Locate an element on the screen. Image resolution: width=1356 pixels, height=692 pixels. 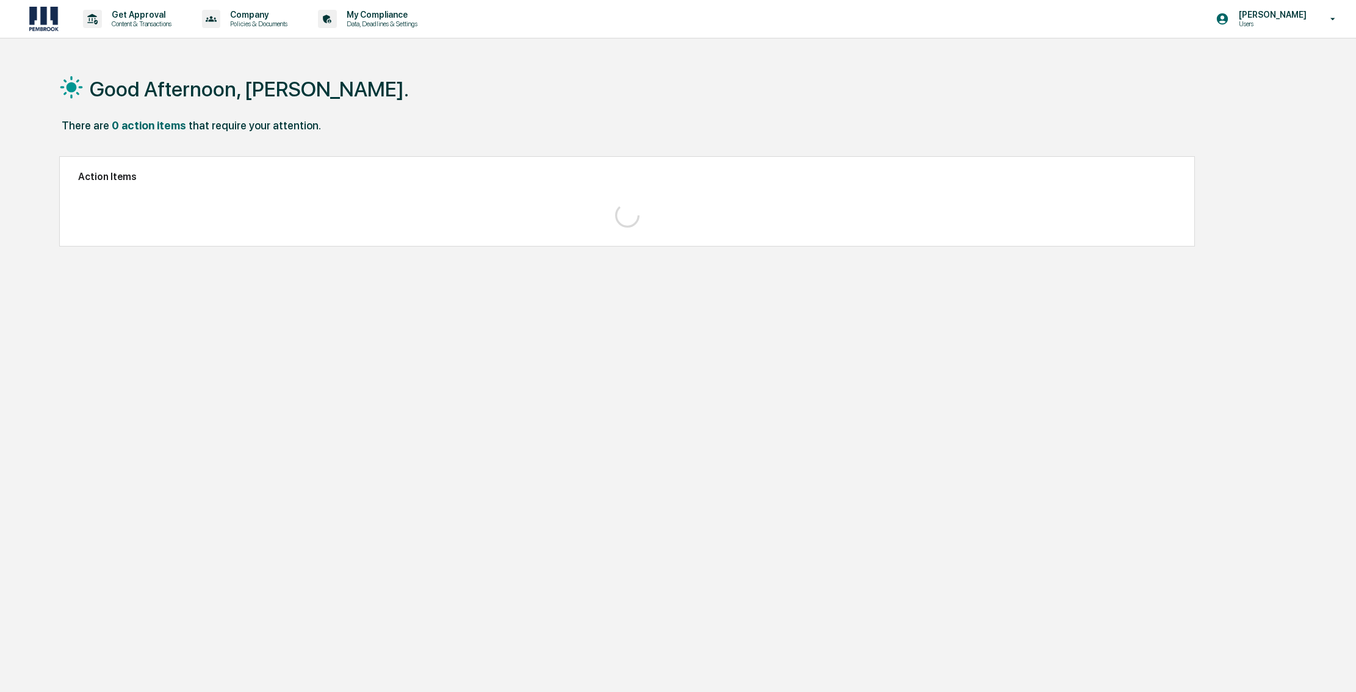
p: My Compliance is located at coordinates (380, 15).